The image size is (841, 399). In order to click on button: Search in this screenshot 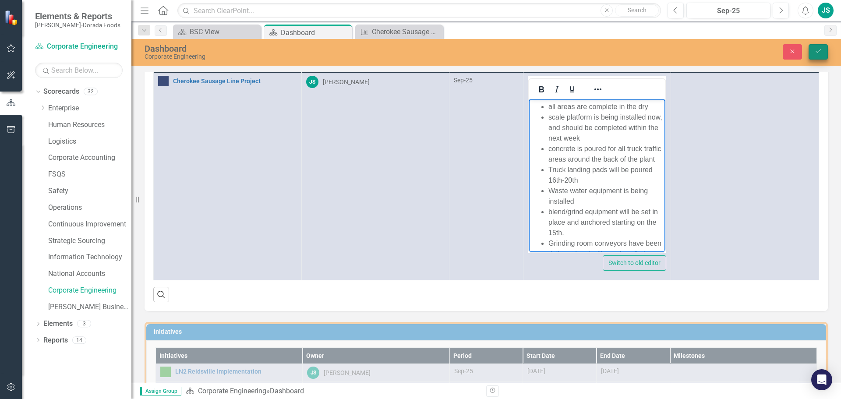, I will do `click(637, 11)`.